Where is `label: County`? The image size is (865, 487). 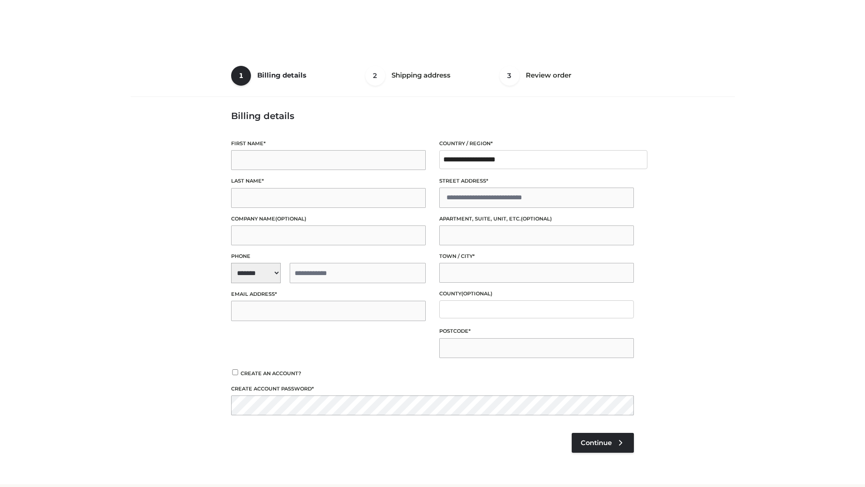
label: County is located at coordinates (537, 293).